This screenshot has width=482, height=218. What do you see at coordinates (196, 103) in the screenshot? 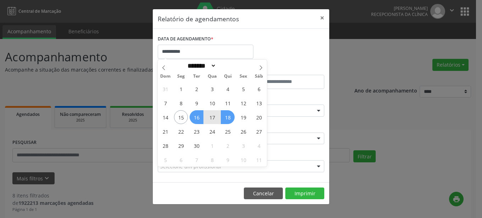
I see `span: Setembro 9, 2025` at bounding box center [196, 103].